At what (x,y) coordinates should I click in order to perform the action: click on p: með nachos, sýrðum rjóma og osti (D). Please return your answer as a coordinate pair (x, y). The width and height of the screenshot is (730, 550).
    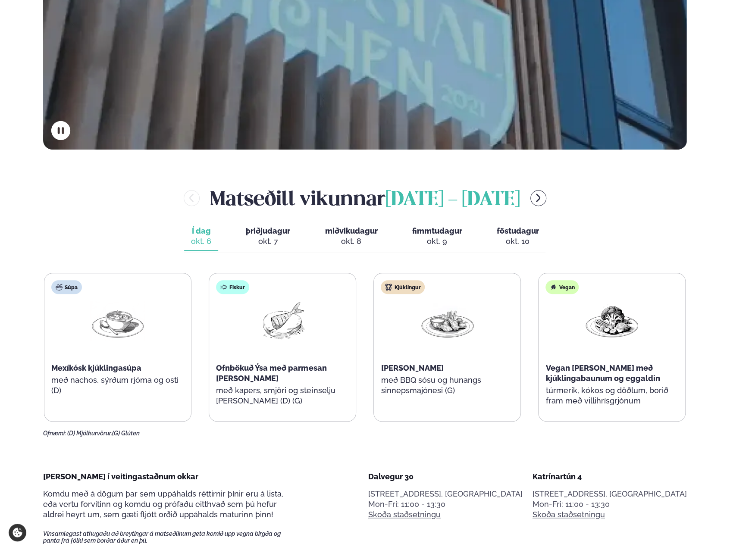
    Looking at the image, I should click on (118, 386).